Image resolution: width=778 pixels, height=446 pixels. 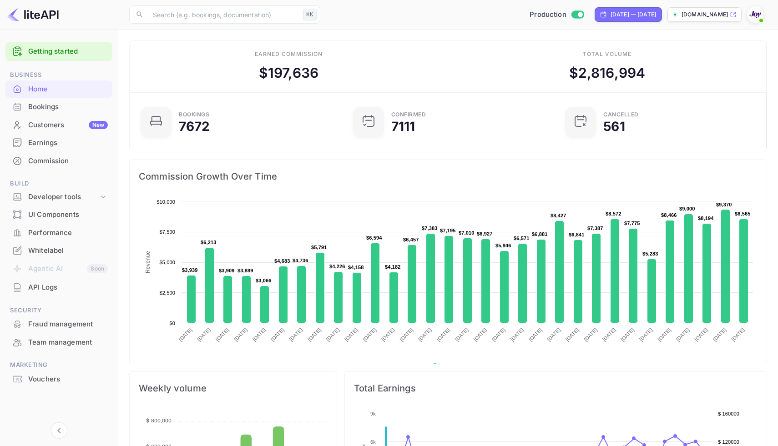 I want to click on div: CANCELLED, so click(x=621, y=115).